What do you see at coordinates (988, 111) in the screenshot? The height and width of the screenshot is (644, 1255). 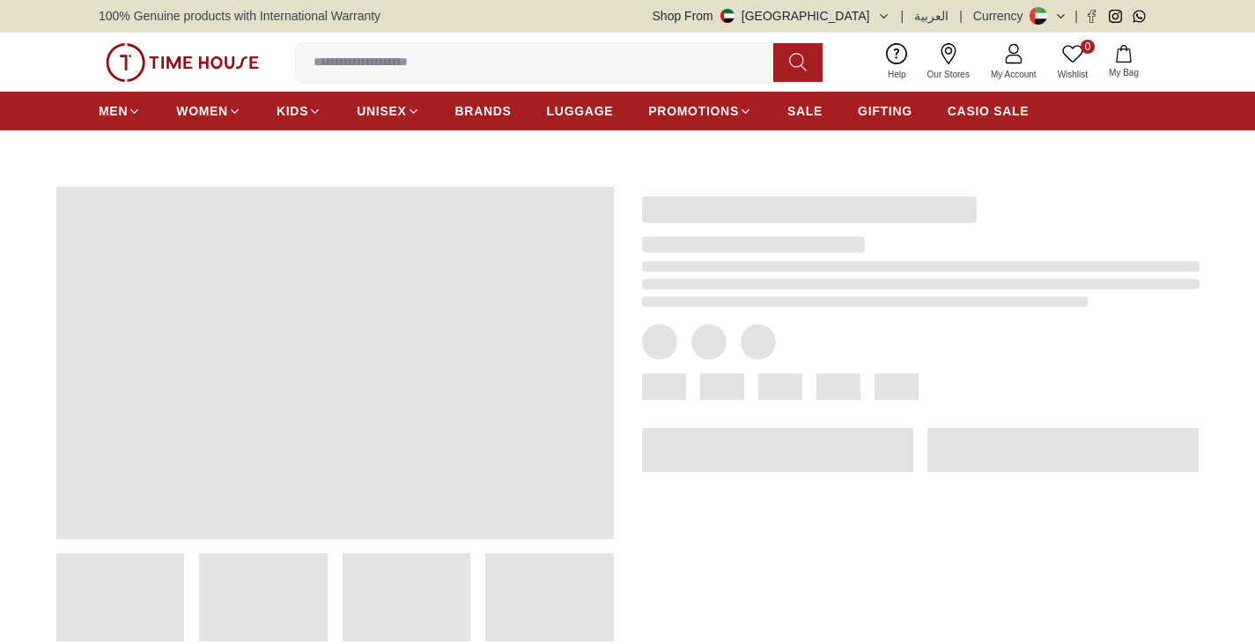 I see `a: CASIO SALE` at bounding box center [988, 111].